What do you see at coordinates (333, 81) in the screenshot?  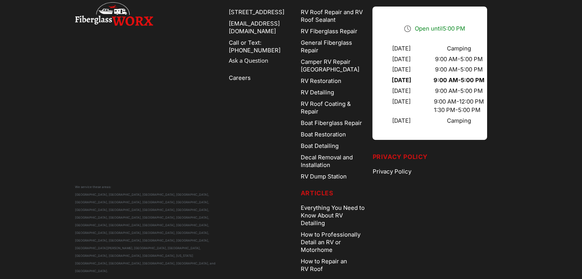 I see `a: RV Restoration` at bounding box center [333, 81].